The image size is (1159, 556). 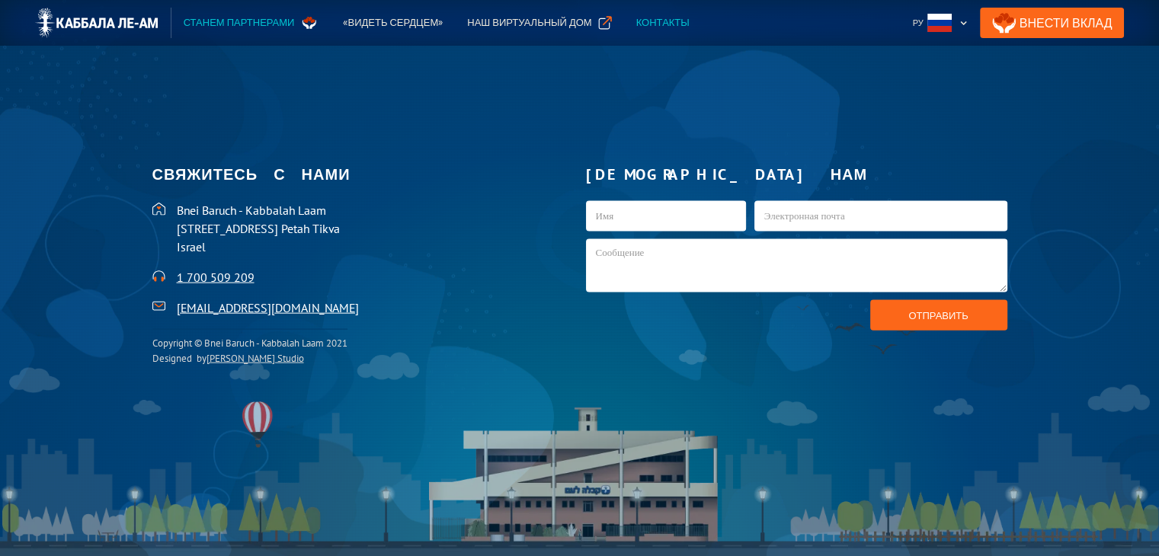 What do you see at coordinates (529, 23) in the screenshot?
I see `div: Наш виртуальный дом` at bounding box center [529, 23].